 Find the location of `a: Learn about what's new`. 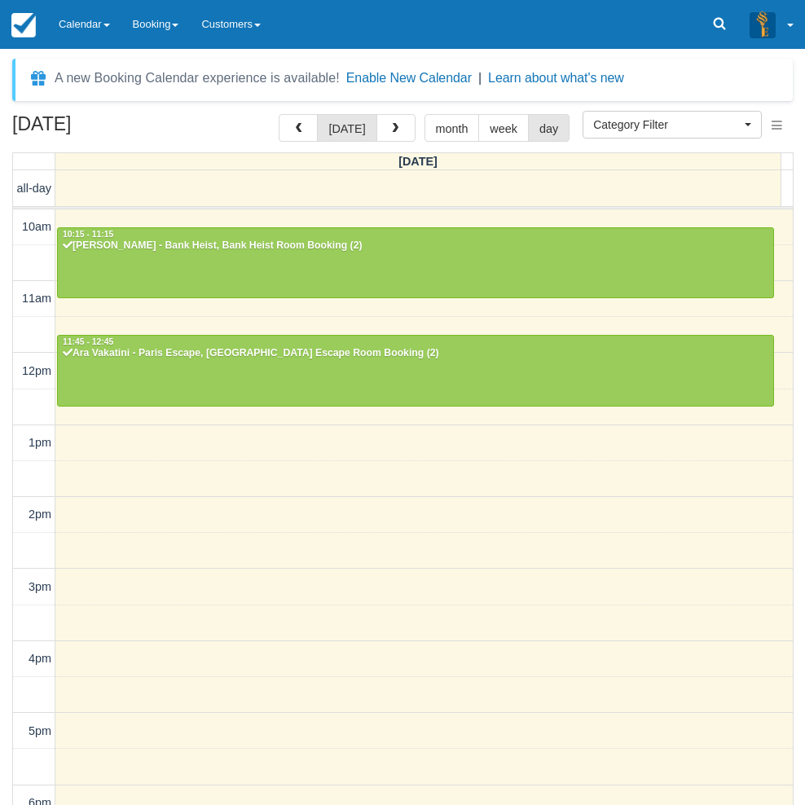

a: Learn about what's new is located at coordinates (556, 77).